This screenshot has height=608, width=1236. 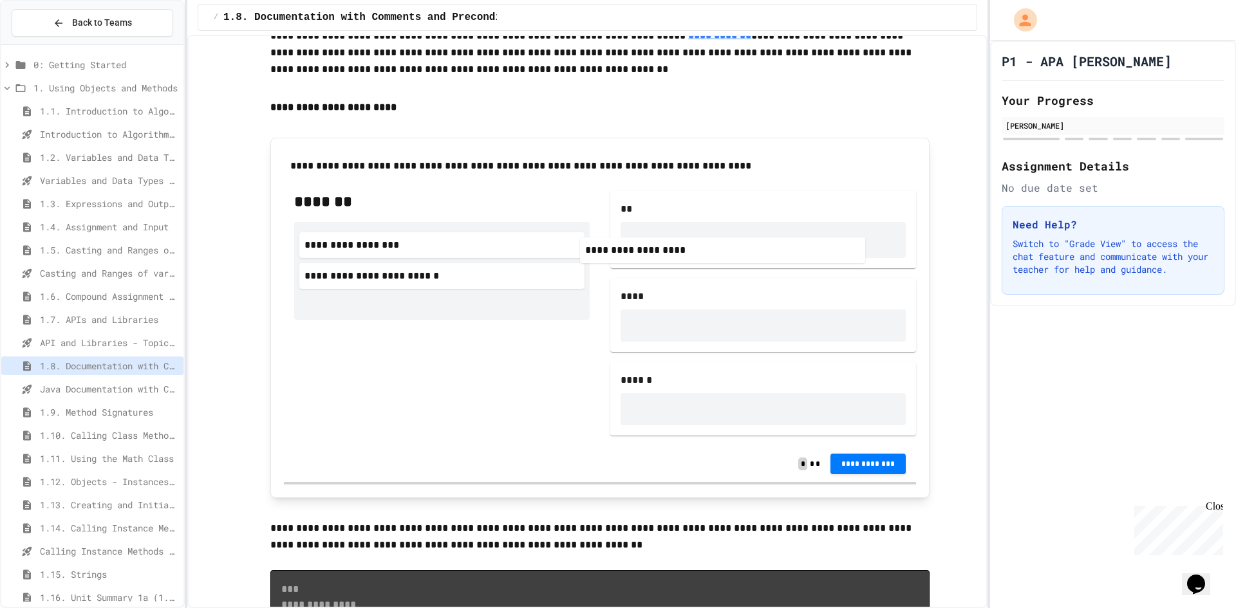 I want to click on span: Calling Instance Methods - Topic 1.14, so click(x=109, y=551).